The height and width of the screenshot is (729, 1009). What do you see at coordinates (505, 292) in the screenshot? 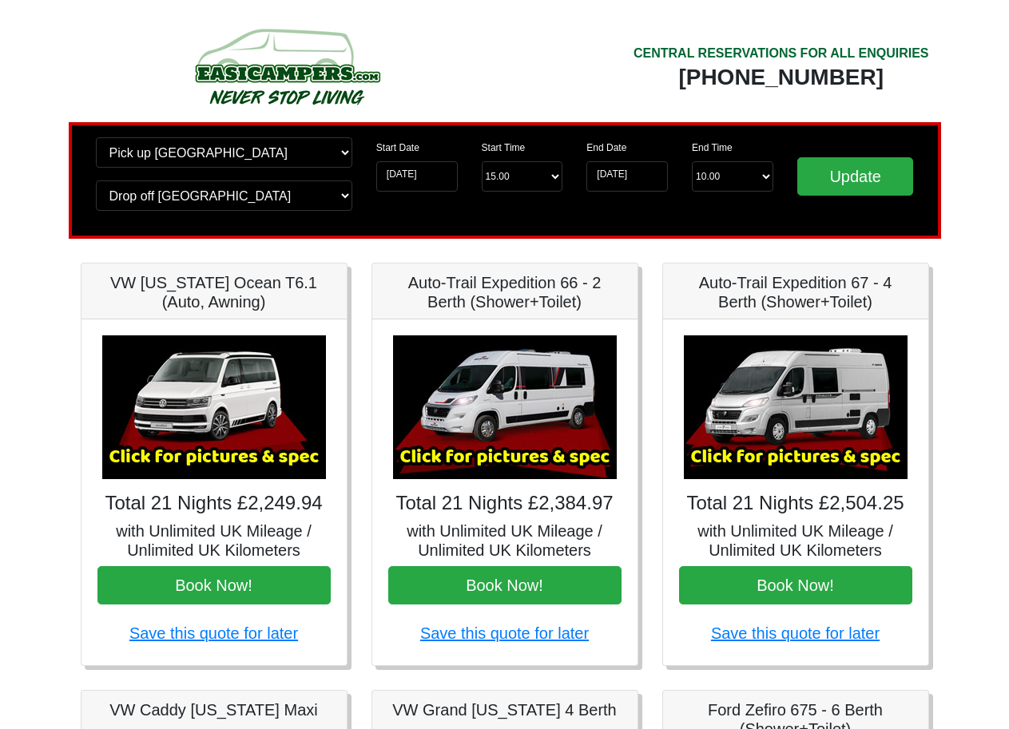
I see `h5: Auto-Trail Expedition 66 - 2 Berth (Shower+Toilet)` at bounding box center [505, 292].